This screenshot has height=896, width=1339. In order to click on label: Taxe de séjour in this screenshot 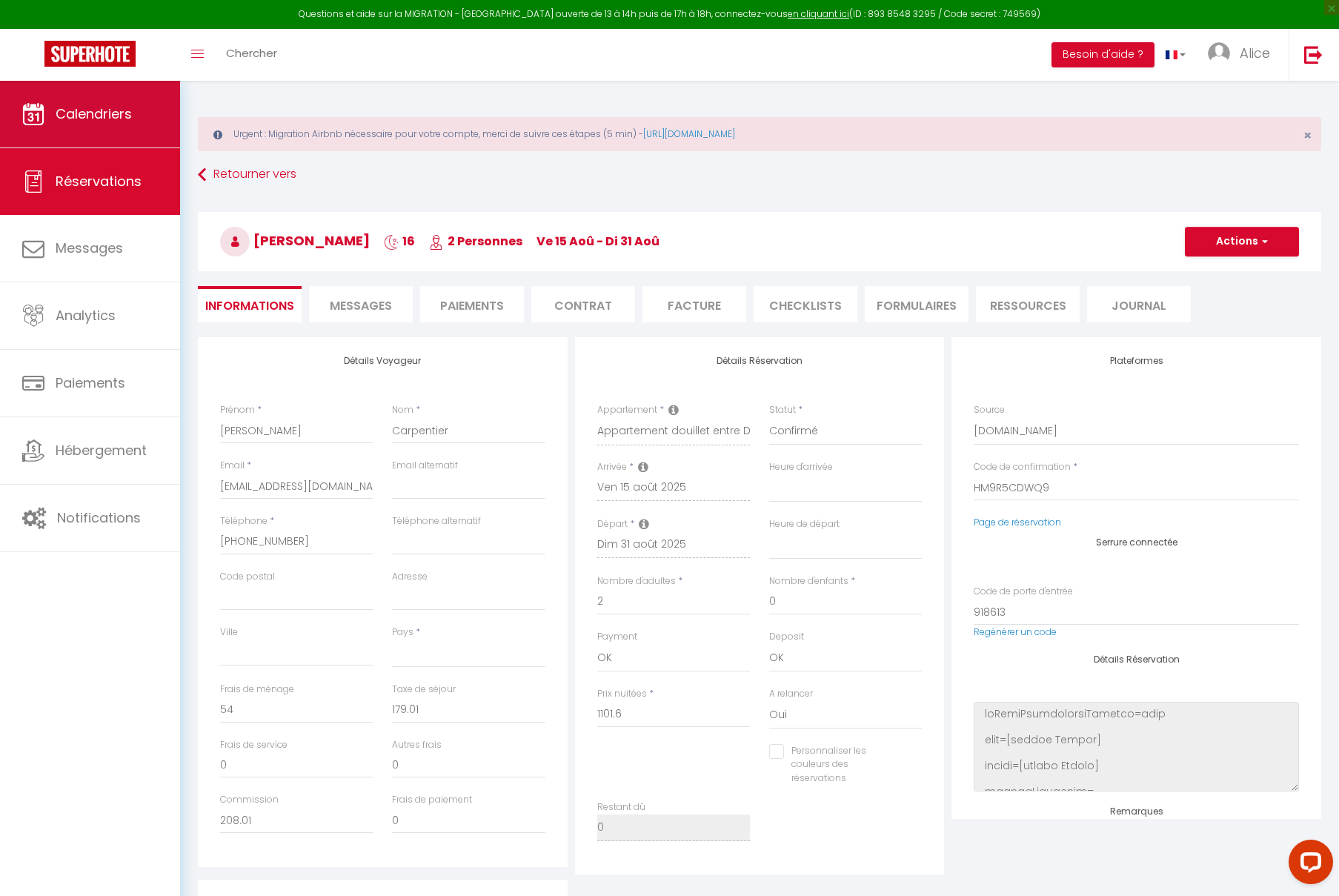, I will do `click(424, 689)`.